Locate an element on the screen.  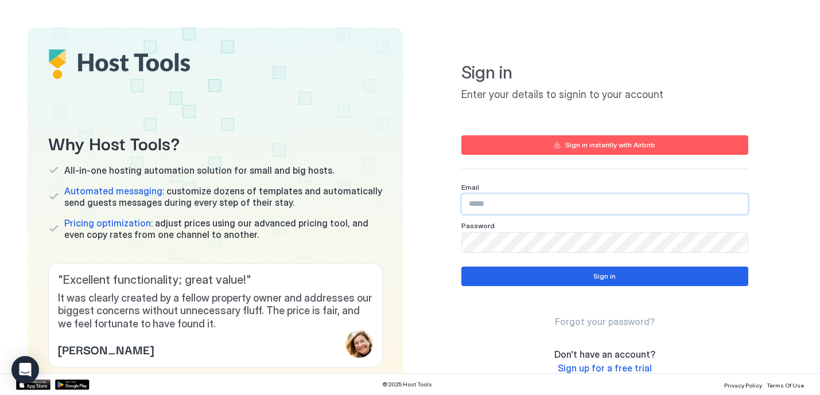
div: App Store is located at coordinates (33, 385).